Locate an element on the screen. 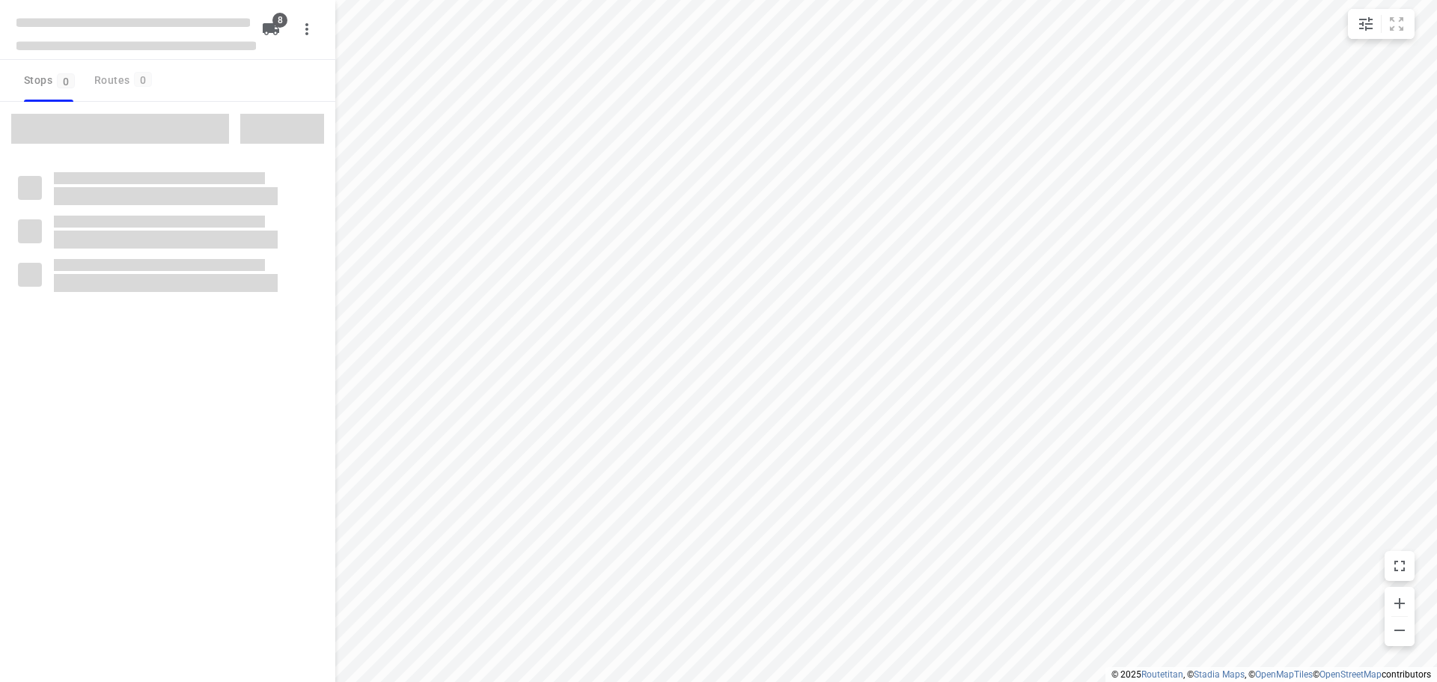 The image size is (1437, 682). a: OpenMapTiles is located at coordinates (1284, 674).